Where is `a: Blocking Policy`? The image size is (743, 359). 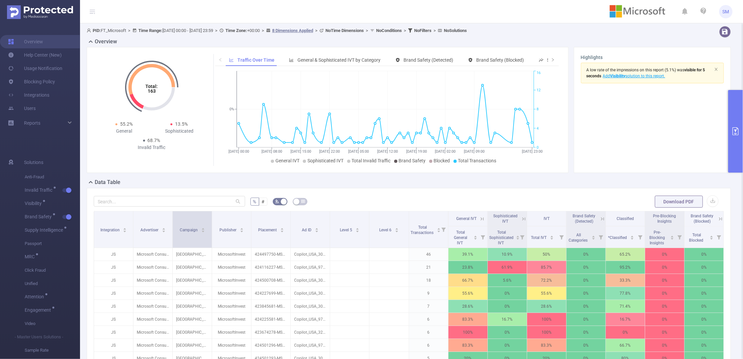
a: Blocking Policy is located at coordinates (31, 82).